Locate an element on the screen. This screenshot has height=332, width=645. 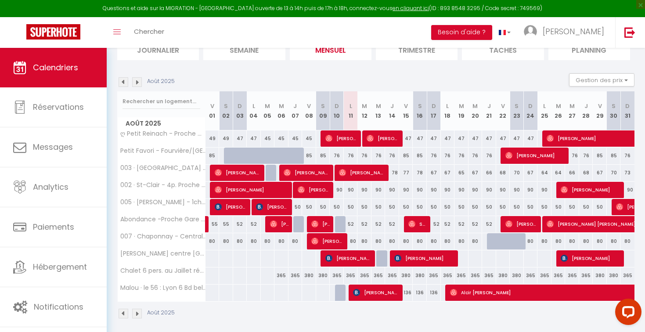
th: 12 is located at coordinates (365, 111).